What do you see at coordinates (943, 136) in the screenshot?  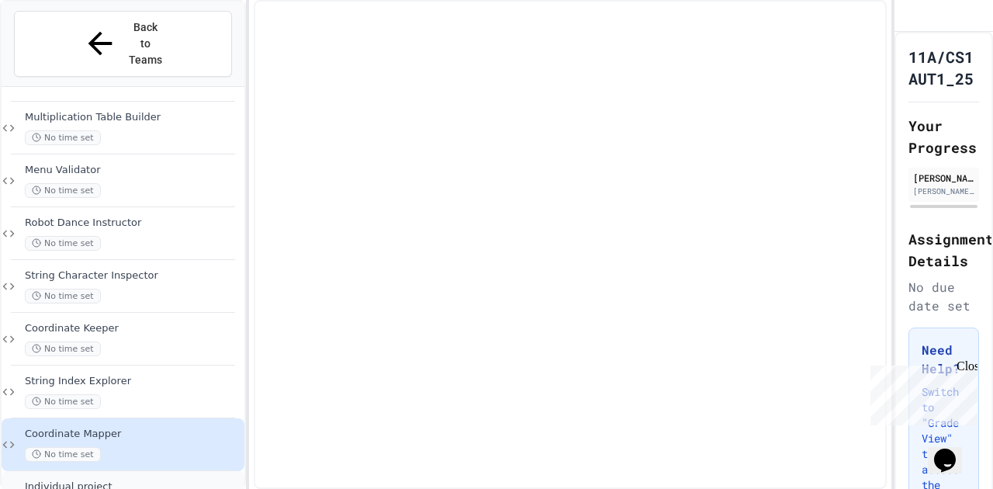 I see `h2: Your Progress` at bounding box center [943, 136].